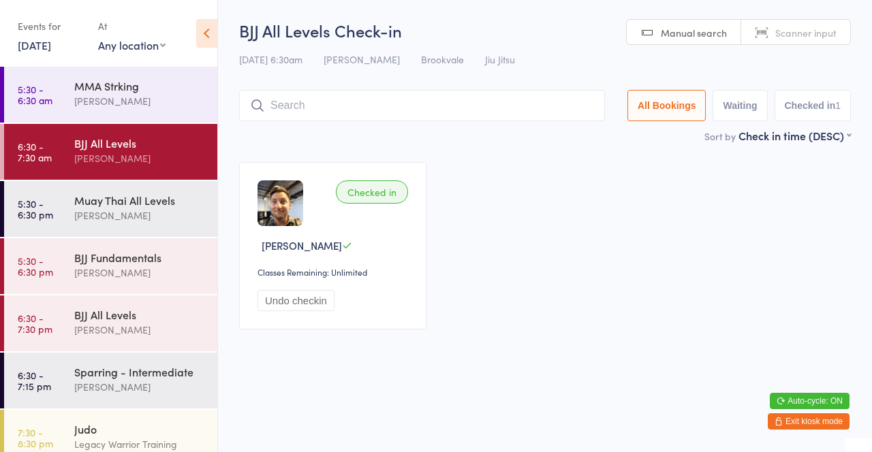  I want to click on span: Brookvale, so click(442, 59).